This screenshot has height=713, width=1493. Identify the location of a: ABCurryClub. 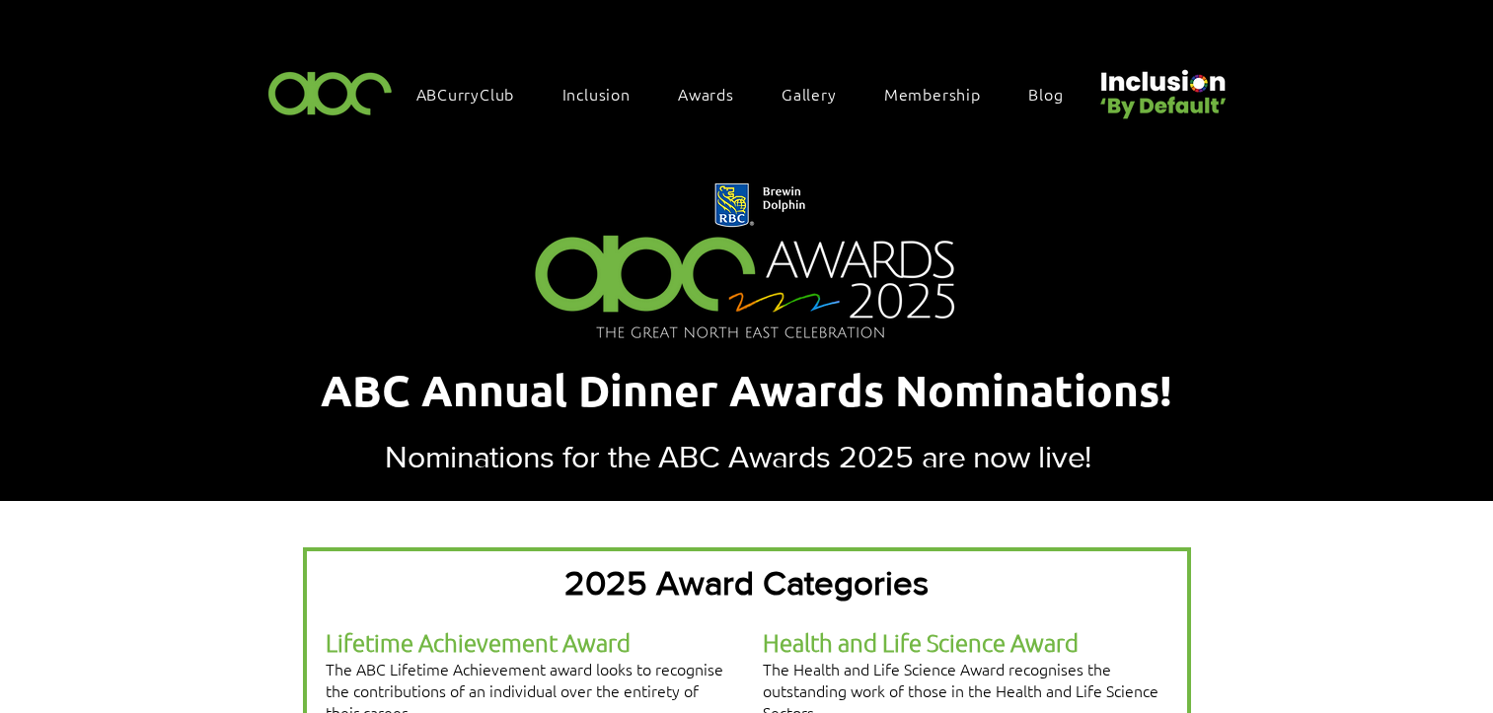
(476, 94).